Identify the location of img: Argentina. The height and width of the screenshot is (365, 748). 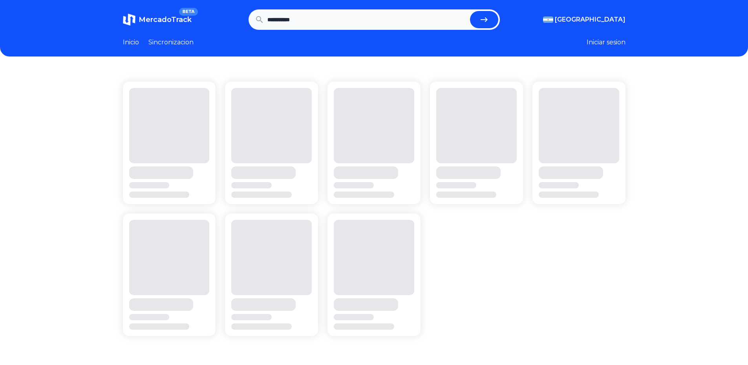
(548, 20).